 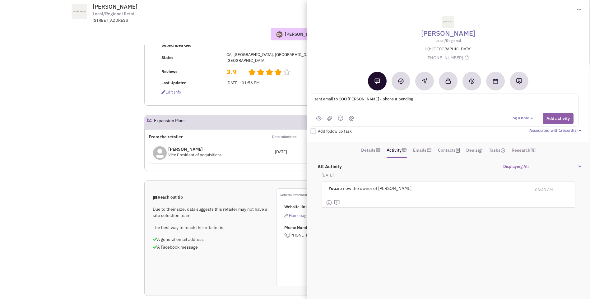 What do you see at coordinates (168, 197) in the screenshot?
I see `span: Reach out tip` at bounding box center [168, 197].